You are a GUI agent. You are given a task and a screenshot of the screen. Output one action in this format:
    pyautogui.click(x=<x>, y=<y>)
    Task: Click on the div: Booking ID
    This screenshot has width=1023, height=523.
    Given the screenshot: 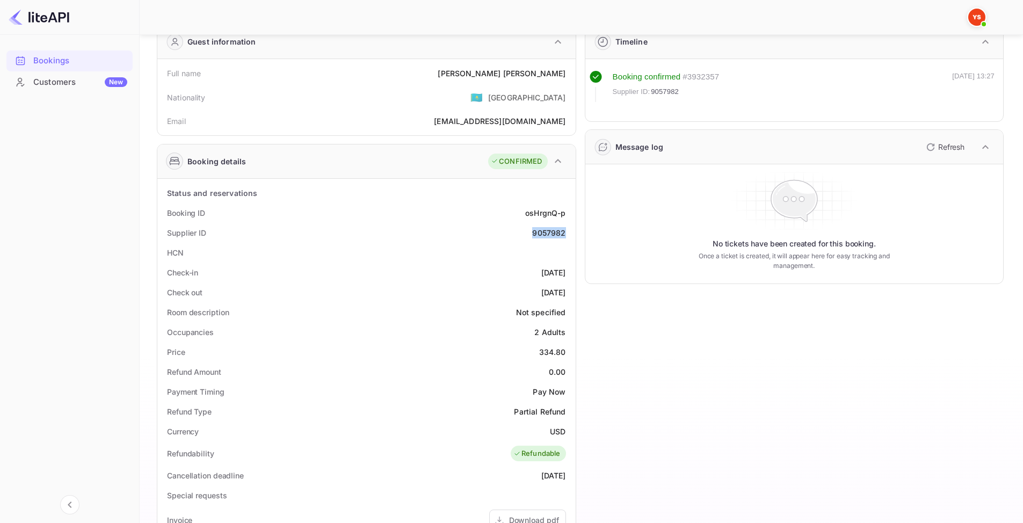 What is the action you would take?
    pyautogui.click(x=186, y=213)
    